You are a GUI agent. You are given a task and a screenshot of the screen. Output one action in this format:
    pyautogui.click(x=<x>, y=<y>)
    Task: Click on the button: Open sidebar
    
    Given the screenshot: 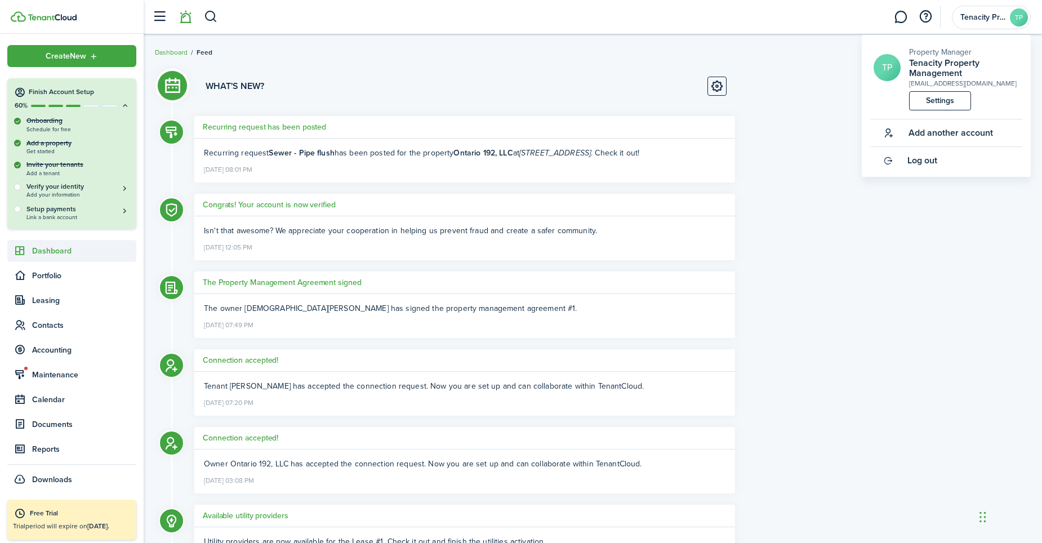 What is the action you would take?
    pyautogui.click(x=159, y=17)
    